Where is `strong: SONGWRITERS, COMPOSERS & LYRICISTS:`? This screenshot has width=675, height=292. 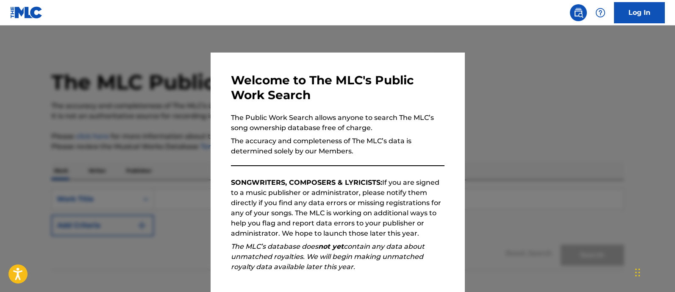 strong: SONGWRITERS, COMPOSERS & LYRICISTS: is located at coordinates (306, 182).